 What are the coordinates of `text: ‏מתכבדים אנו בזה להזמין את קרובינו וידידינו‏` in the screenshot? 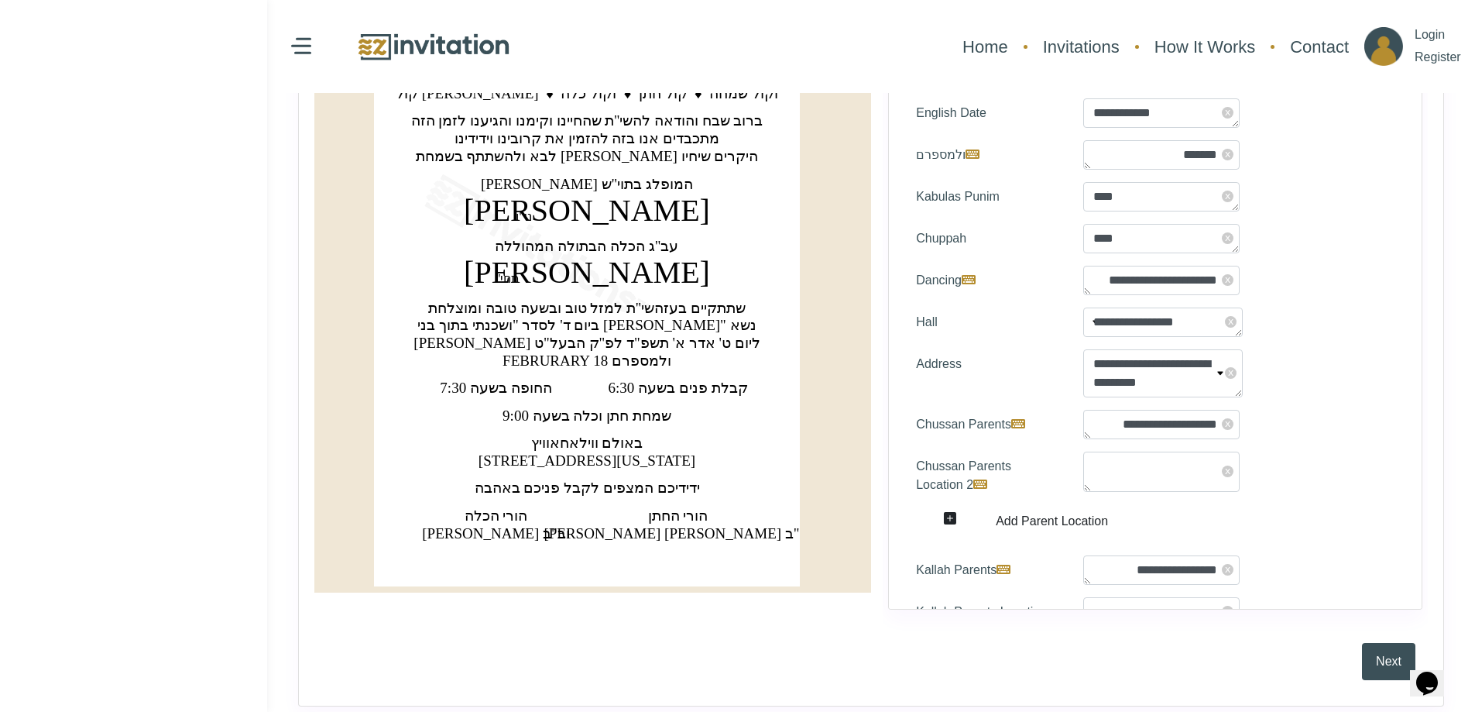 It's located at (587, 138).